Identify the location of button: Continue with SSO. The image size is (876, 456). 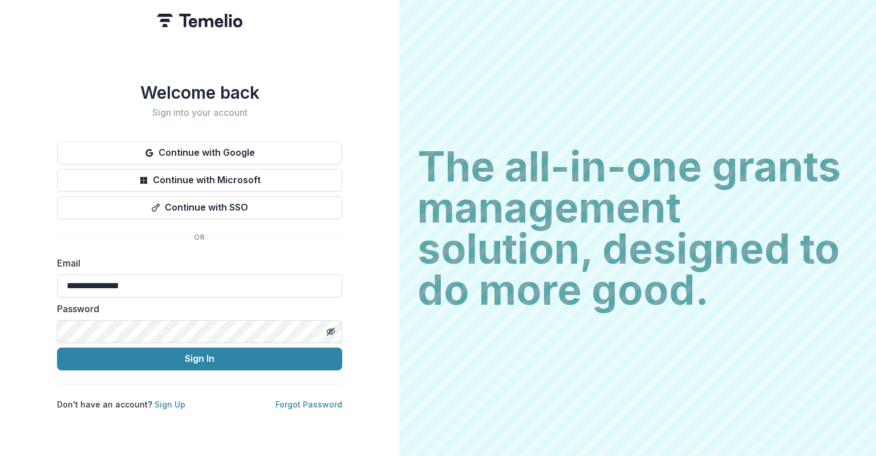
(200, 208).